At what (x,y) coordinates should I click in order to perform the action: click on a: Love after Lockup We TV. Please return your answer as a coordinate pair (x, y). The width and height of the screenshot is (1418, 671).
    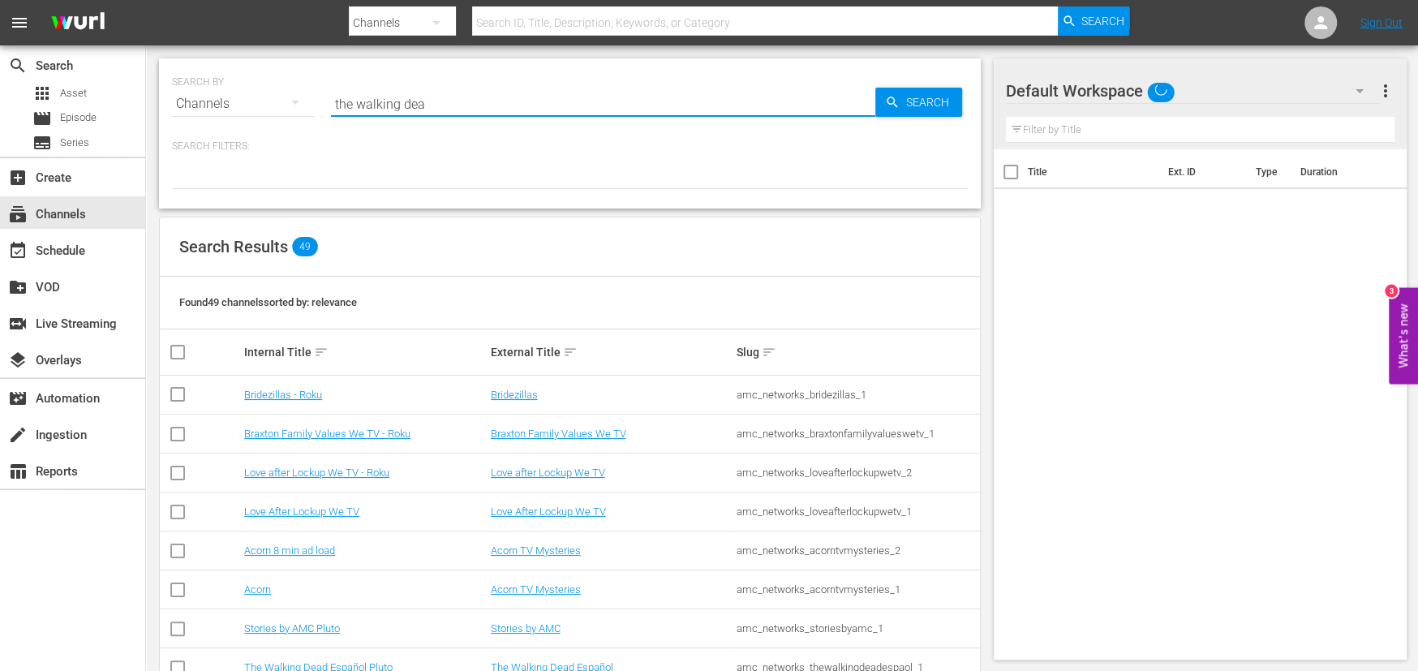
    Looking at the image, I should click on (548, 472).